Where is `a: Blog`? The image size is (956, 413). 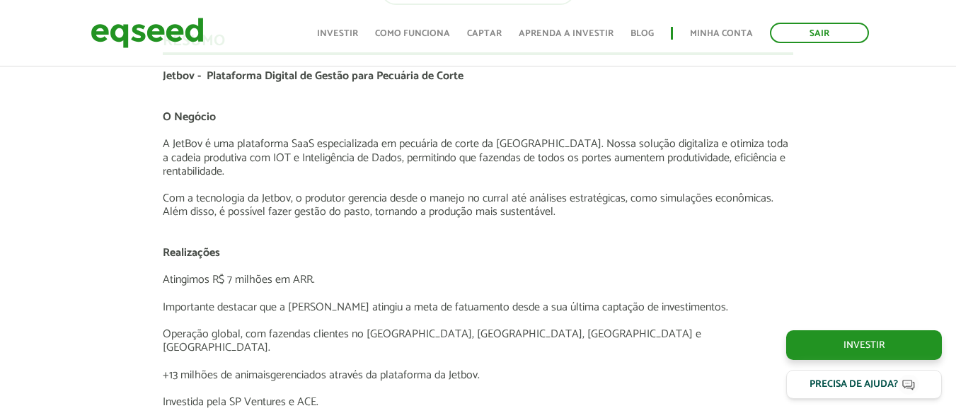
a: Blog is located at coordinates (642, 33).